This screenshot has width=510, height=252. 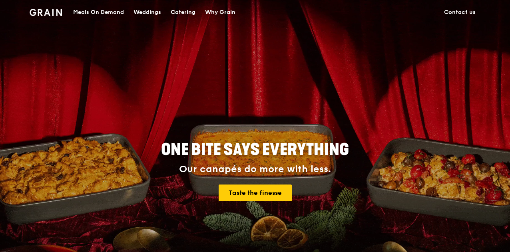 I want to click on div: Why Grain, so click(x=220, y=12).